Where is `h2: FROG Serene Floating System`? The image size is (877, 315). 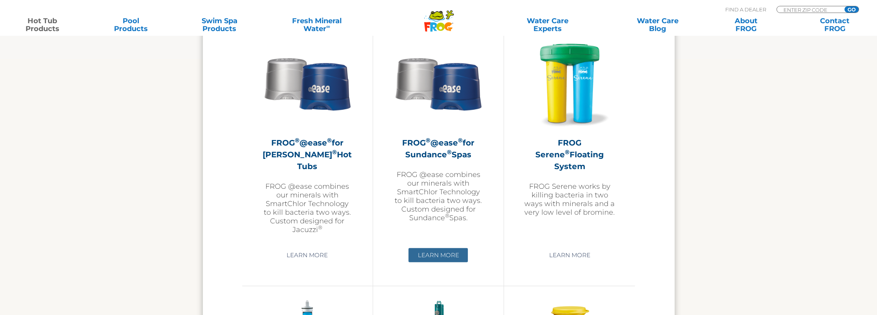
h2: FROG Serene Floating System is located at coordinates (569, 155).